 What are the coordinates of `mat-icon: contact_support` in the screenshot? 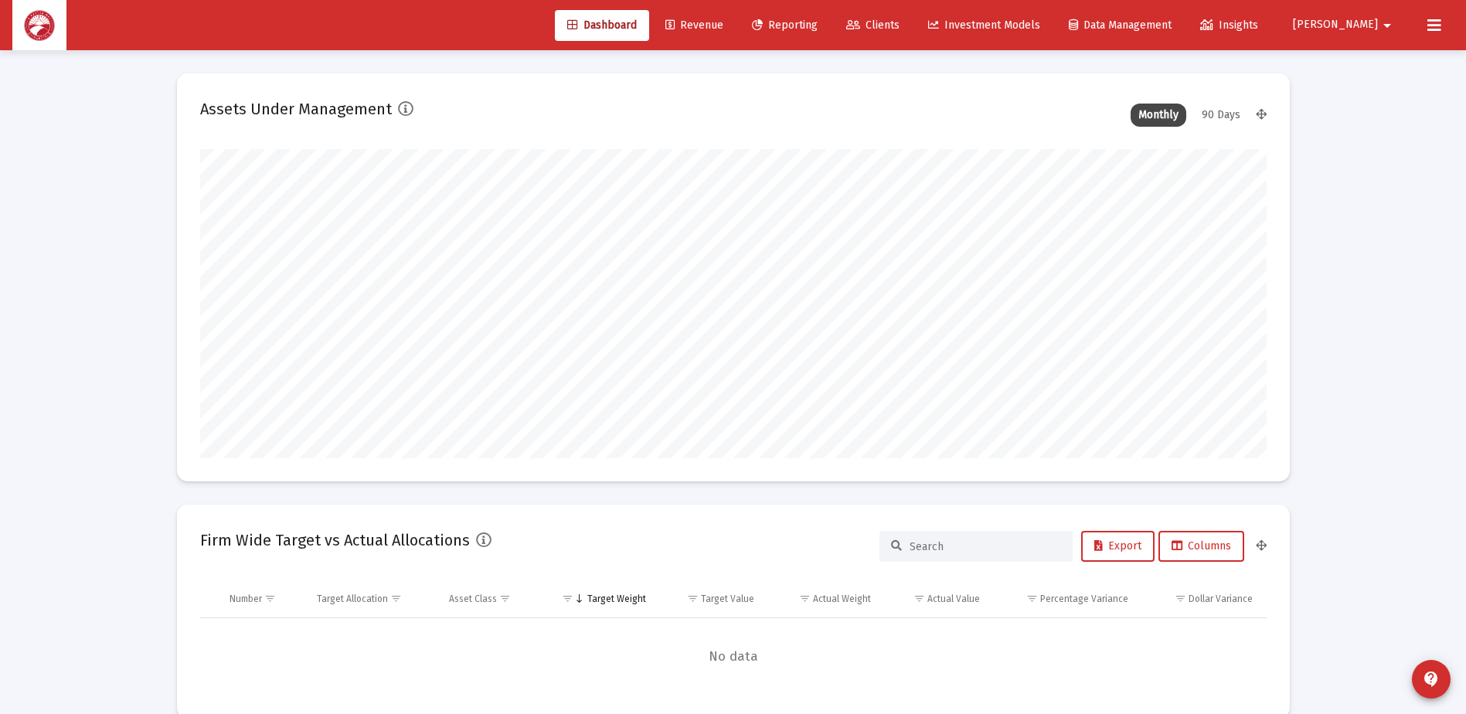 It's located at (1431, 679).